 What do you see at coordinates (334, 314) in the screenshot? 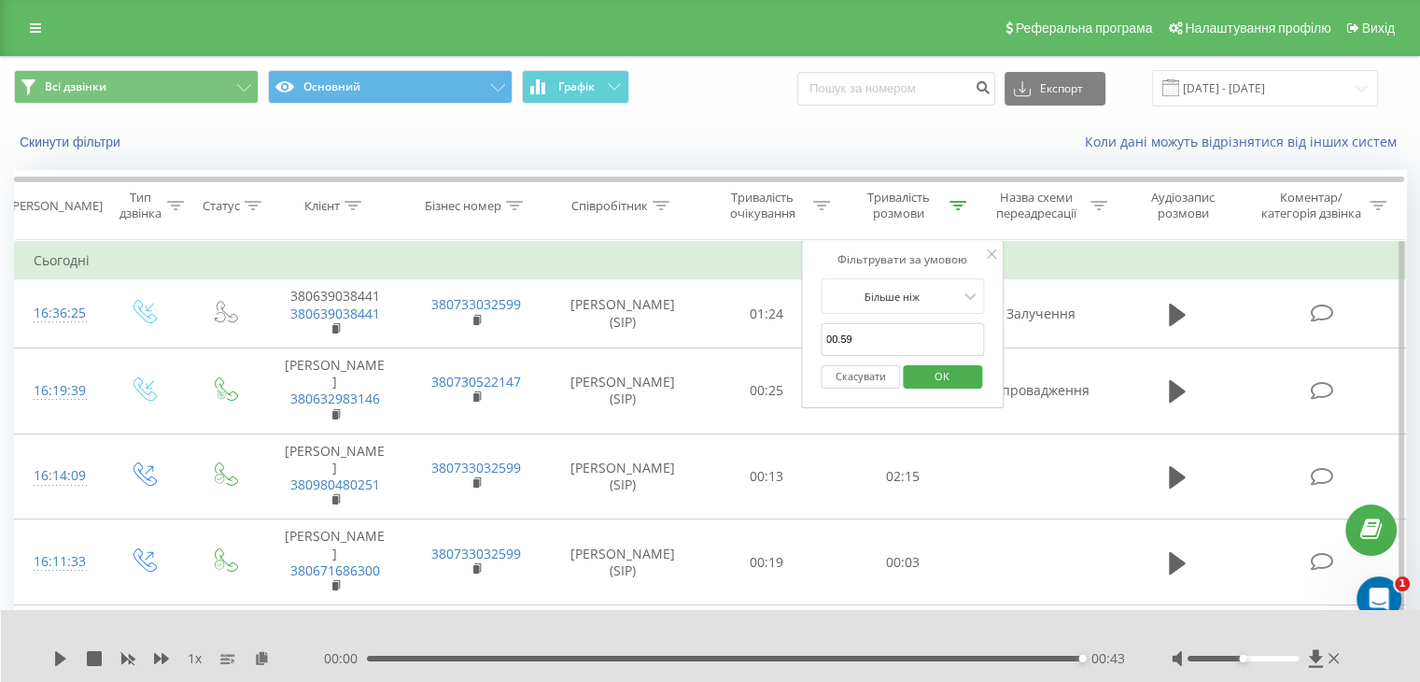
I see `td: 380639038441` at bounding box center [334, 314].